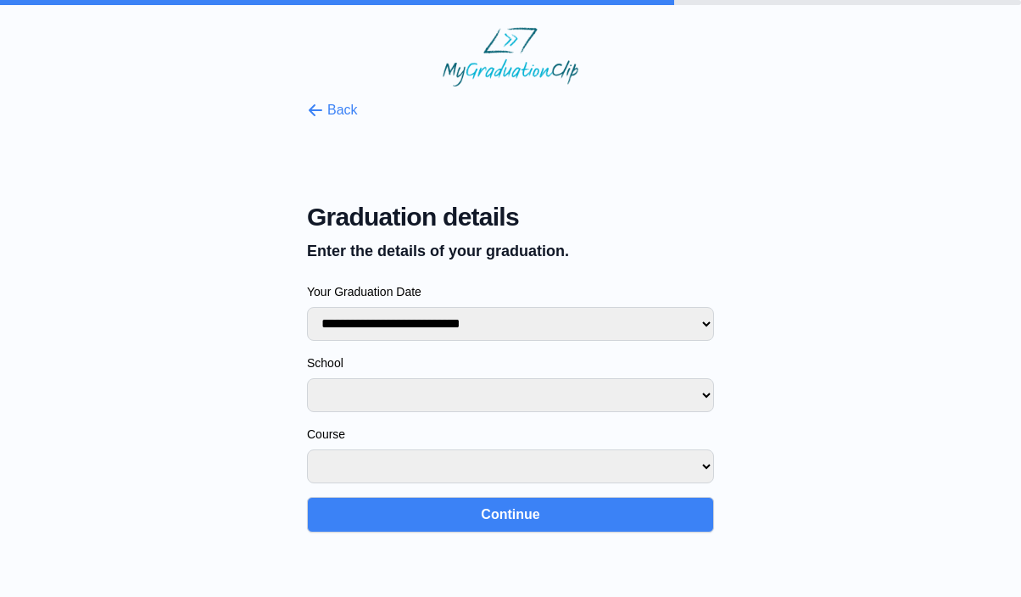 The image size is (1021, 597). What do you see at coordinates (511, 515) in the screenshot?
I see `button: Continue` at bounding box center [511, 515].